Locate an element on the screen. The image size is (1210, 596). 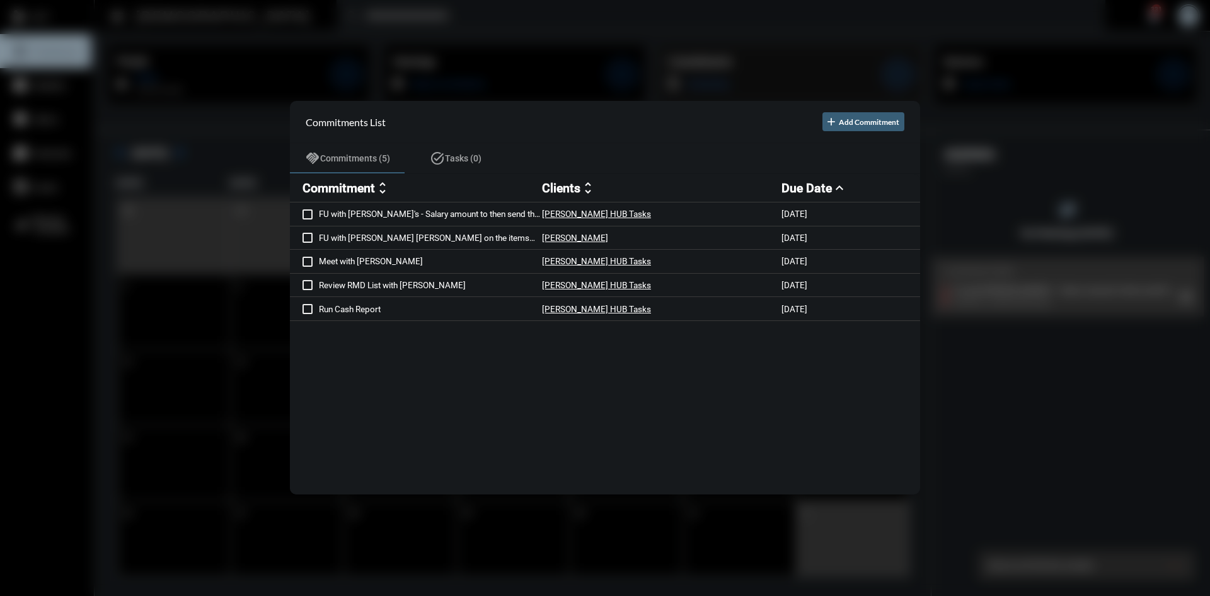
mat-icon: expand_less is located at coordinates (840, 188).